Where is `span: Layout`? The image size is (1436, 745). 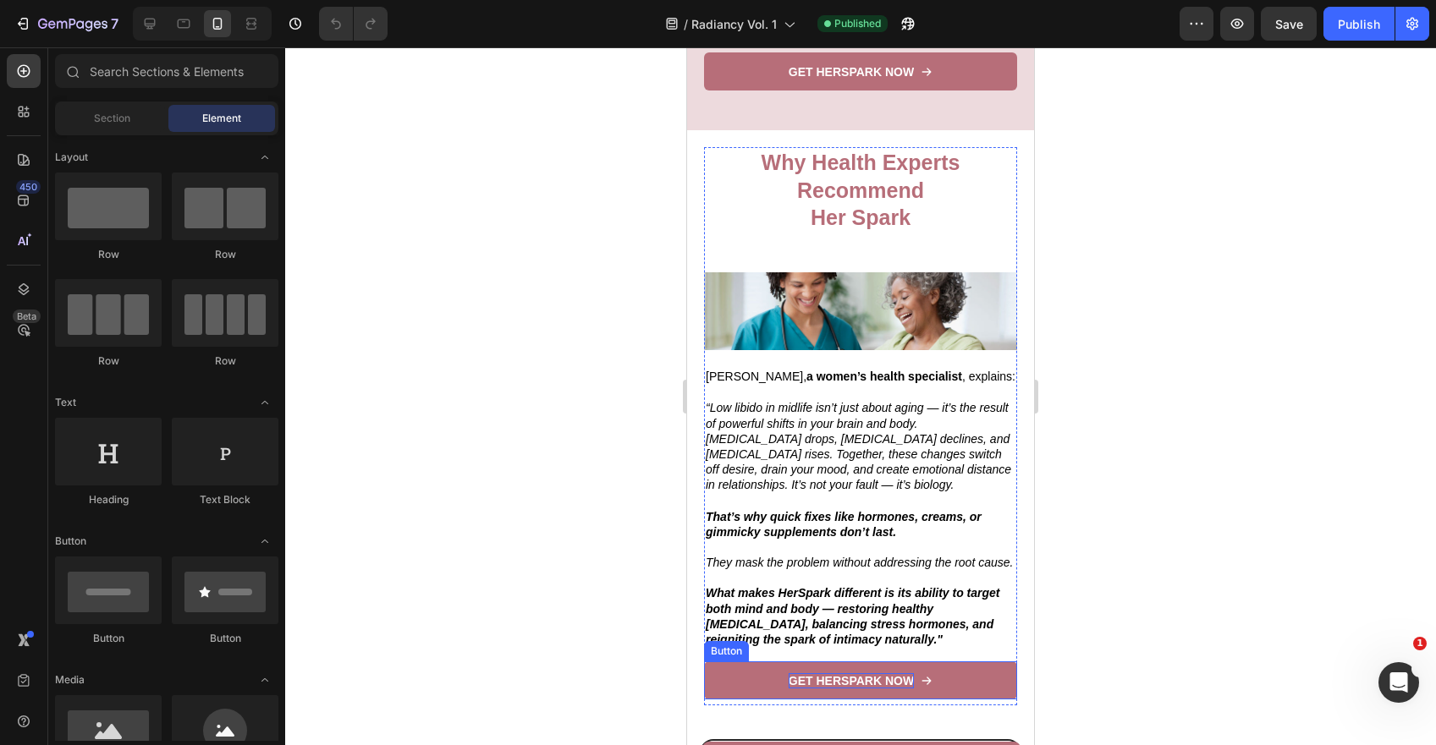
span: Layout is located at coordinates (71, 157).